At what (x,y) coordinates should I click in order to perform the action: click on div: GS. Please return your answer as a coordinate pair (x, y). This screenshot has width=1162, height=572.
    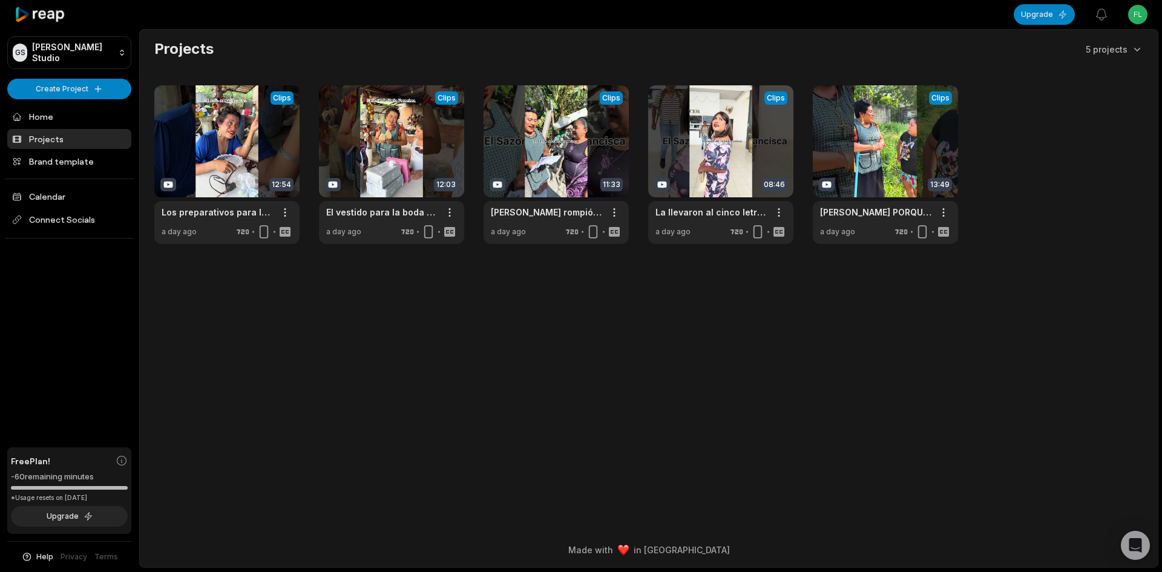
    Looking at the image, I should click on (20, 53).